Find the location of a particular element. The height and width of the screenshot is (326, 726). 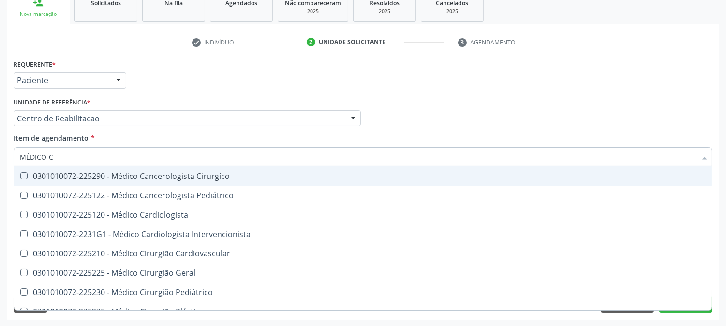

div: Nova marcação is located at coordinates (38, 14).